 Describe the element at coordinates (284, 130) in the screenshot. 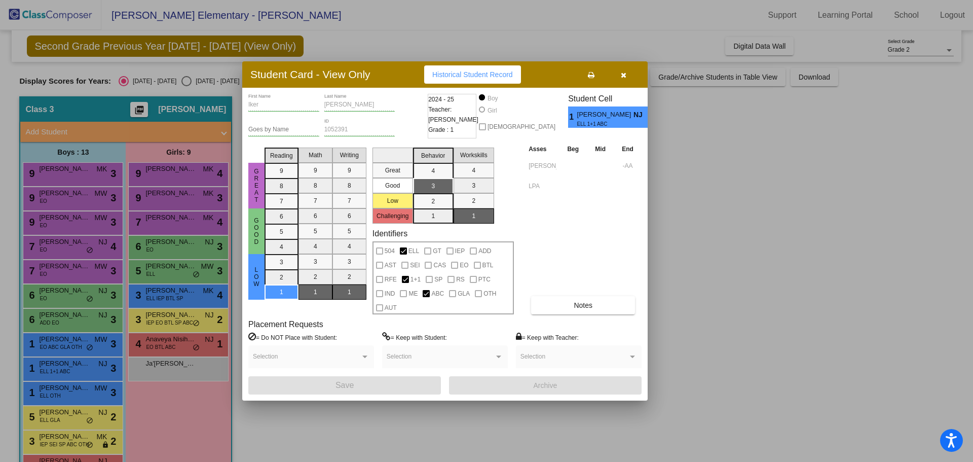

I see `input: goes by name` at that location.